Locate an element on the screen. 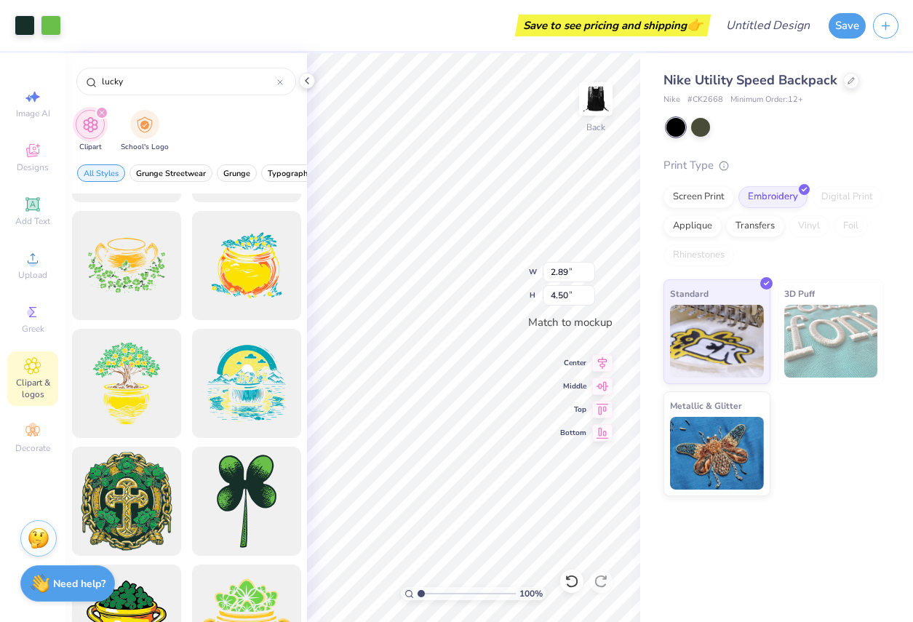  input: Untitled Design is located at coordinates (768, 25).